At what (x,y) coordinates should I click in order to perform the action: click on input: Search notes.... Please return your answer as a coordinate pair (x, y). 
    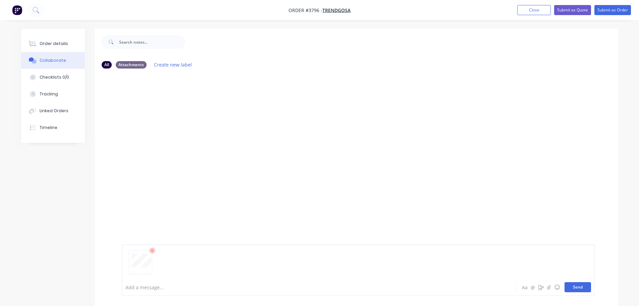
    Looking at the image, I should click on (152, 42).